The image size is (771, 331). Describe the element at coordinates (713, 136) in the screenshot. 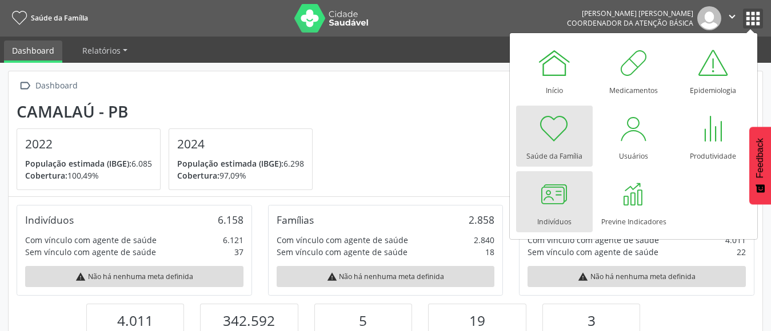

I see `a: Produtividade` at that location.